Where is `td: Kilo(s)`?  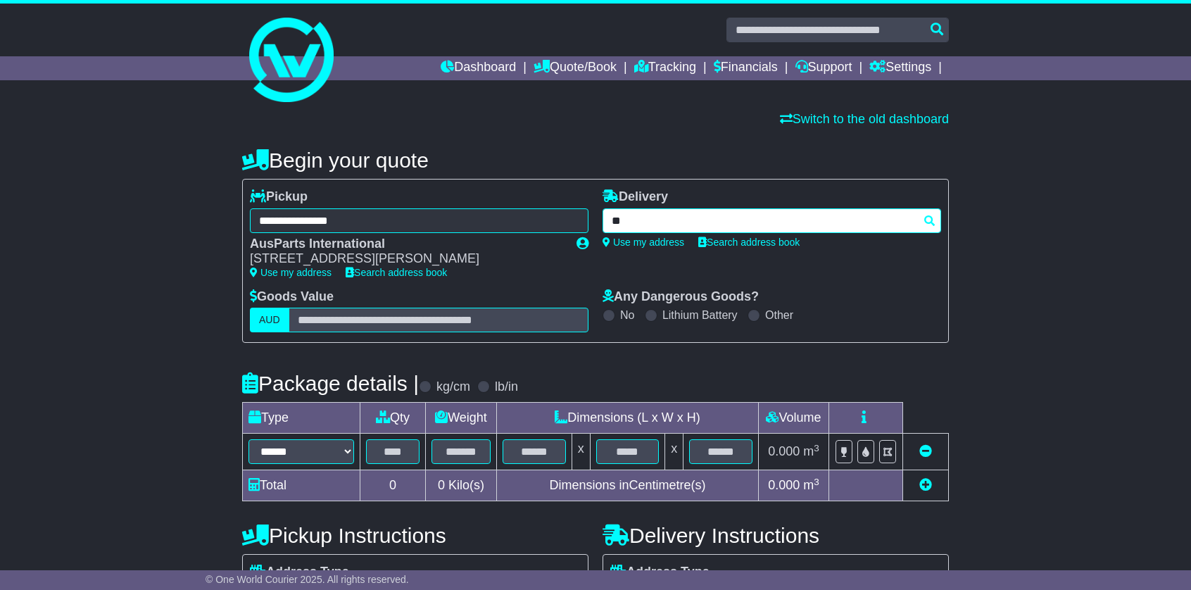
td: Kilo(s) is located at coordinates (461, 486).